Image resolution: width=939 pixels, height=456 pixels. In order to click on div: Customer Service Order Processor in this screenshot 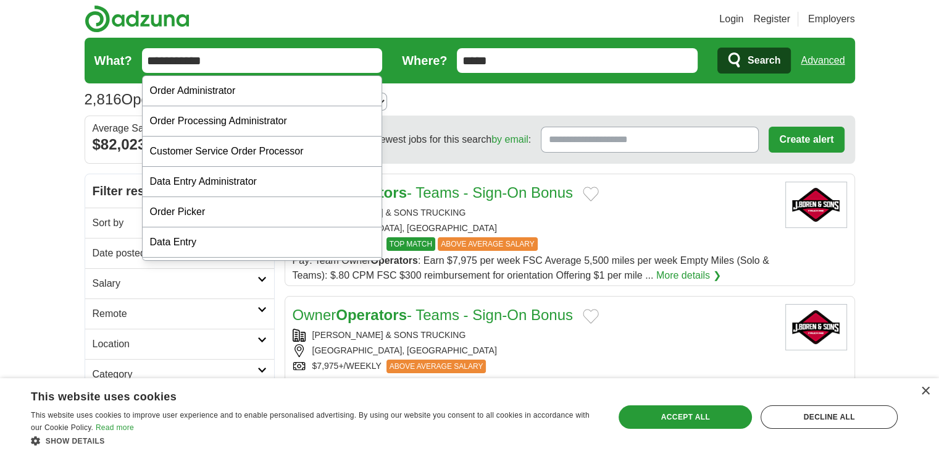, I will do `click(262, 151)`.